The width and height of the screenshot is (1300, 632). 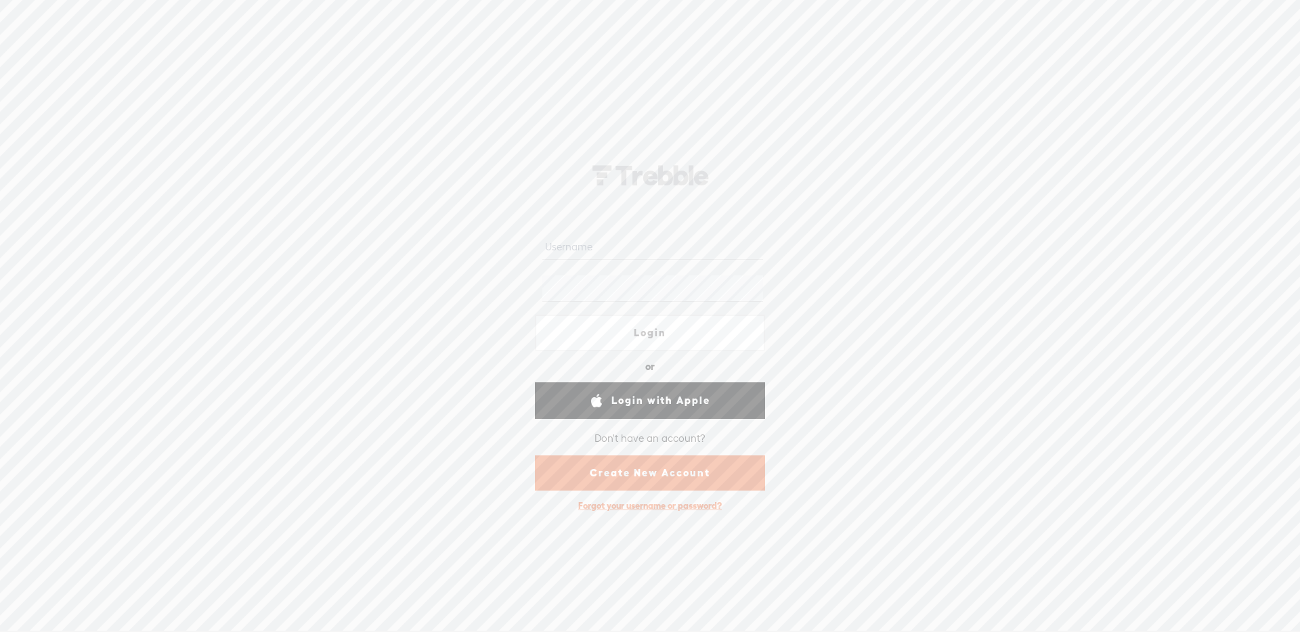 What do you see at coordinates (650, 473) in the screenshot?
I see `a: Create New Account` at bounding box center [650, 473].